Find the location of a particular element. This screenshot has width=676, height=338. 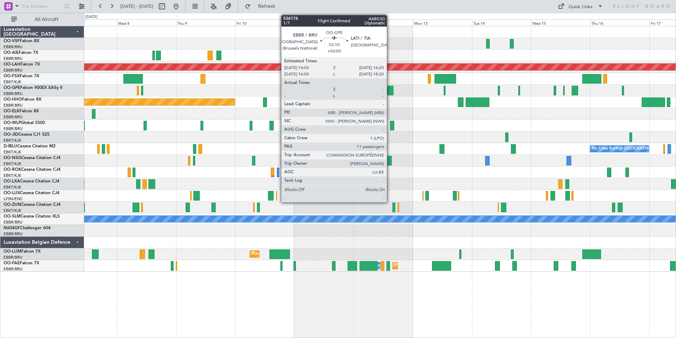

span: OO-LAH is located at coordinates (12, 64).